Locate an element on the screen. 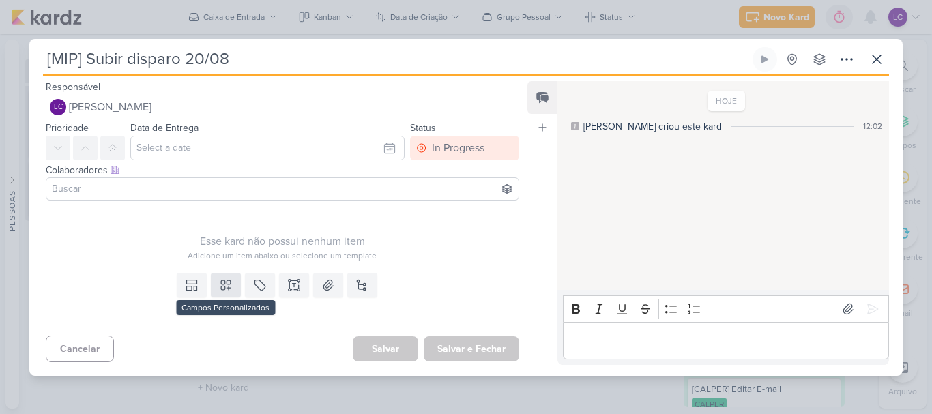 The height and width of the screenshot is (414, 932). input: Select a date is located at coordinates (267, 148).